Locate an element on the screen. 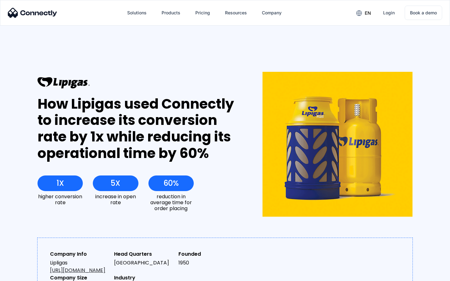 The image size is (450, 281). div: How Lipigas used Connectly to increase its conversion rate by 1x while reducing its operational t... is located at coordinates (138, 129).